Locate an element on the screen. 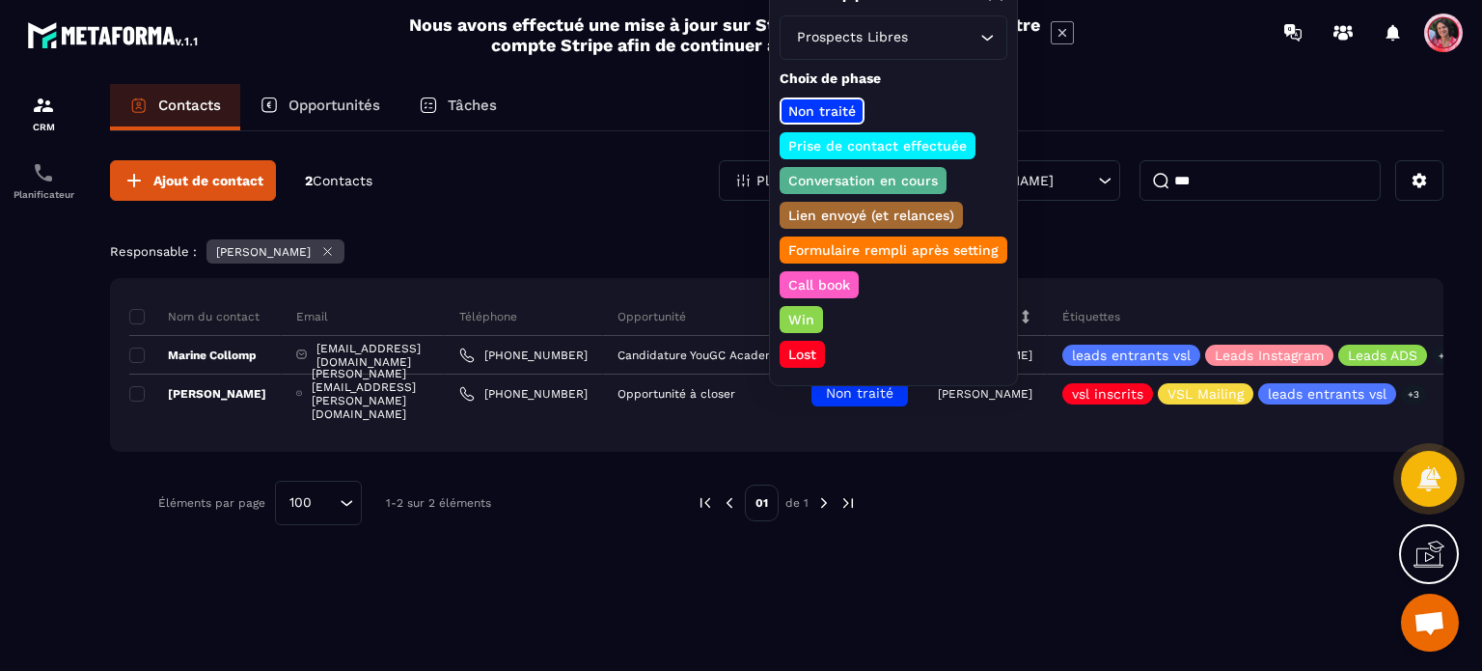  p: Leads Instagram is located at coordinates (1269, 355).